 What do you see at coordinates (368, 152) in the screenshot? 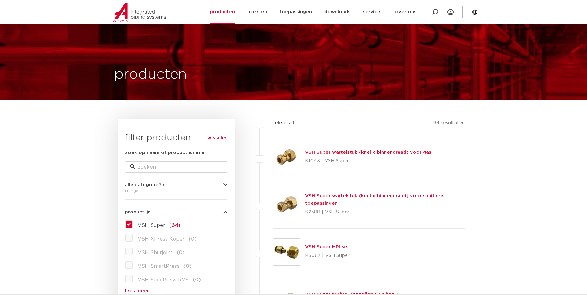
I see `a: VSH Super wartelstuk (knel x binnendraad) voor gas` at bounding box center [368, 152].